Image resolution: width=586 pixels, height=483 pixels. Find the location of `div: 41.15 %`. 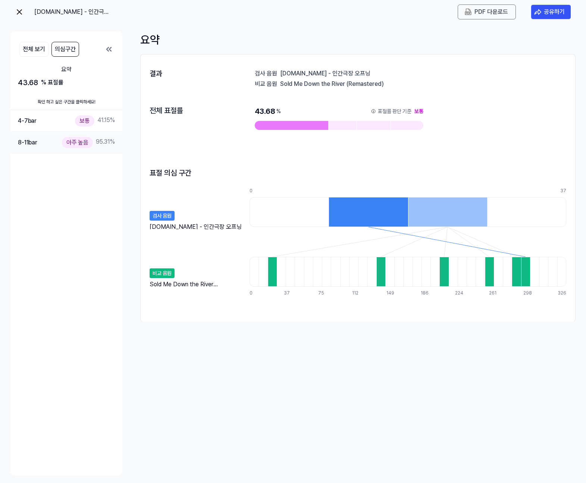

div: 41.15 % is located at coordinates (95, 121).